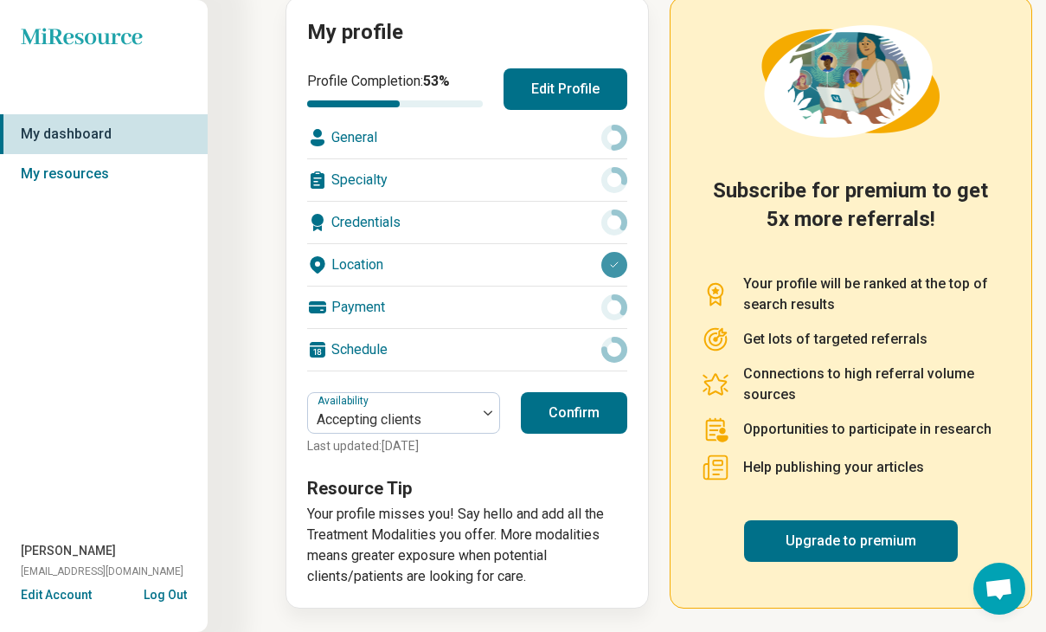 The height and width of the screenshot is (632, 1046). I want to click on div: Payment, so click(467, 307).